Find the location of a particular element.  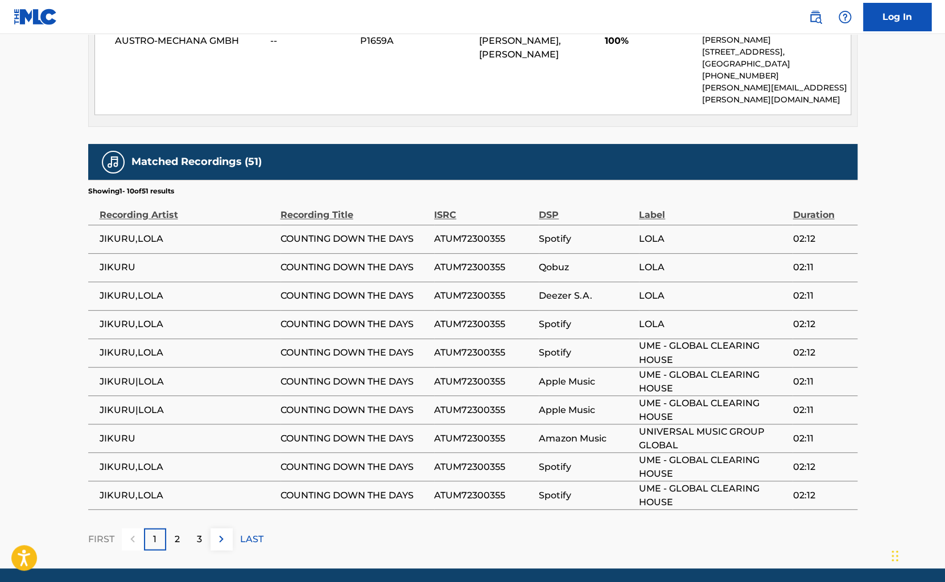

img: right is located at coordinates (221, 539).